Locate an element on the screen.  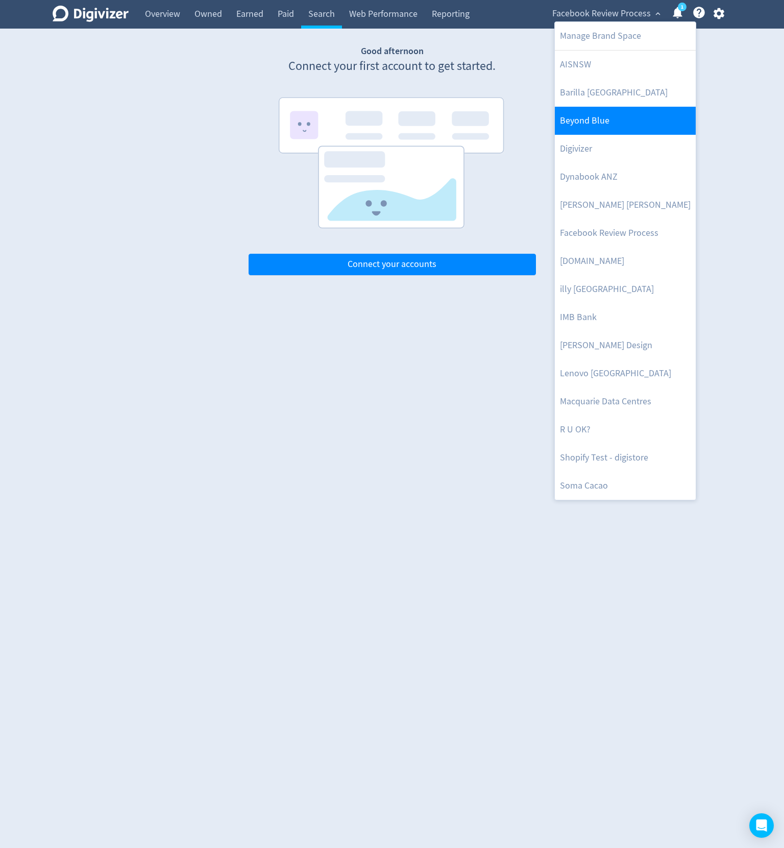
a: Macquarie Data Centres is located at coordinates (625, 401).